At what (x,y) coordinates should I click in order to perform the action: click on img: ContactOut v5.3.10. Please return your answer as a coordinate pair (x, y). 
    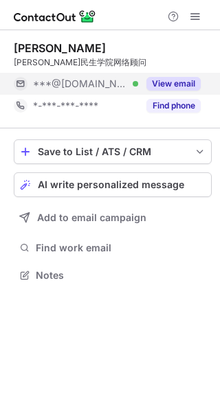
    Looking at the image, I should click on (55, 16).